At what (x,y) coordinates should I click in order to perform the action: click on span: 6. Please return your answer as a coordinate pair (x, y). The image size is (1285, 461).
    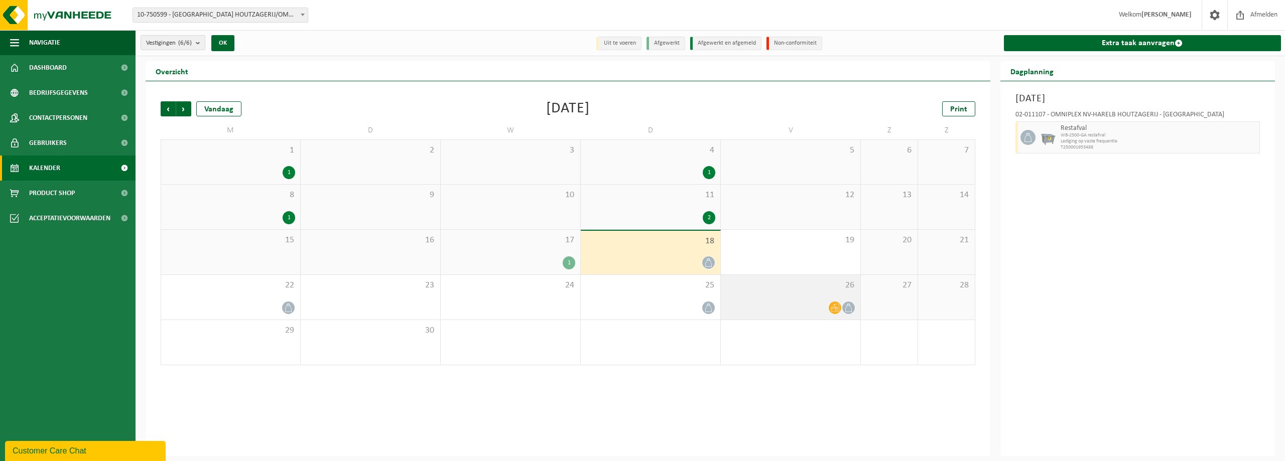
    Looking at the image, I should click on (889, 151).